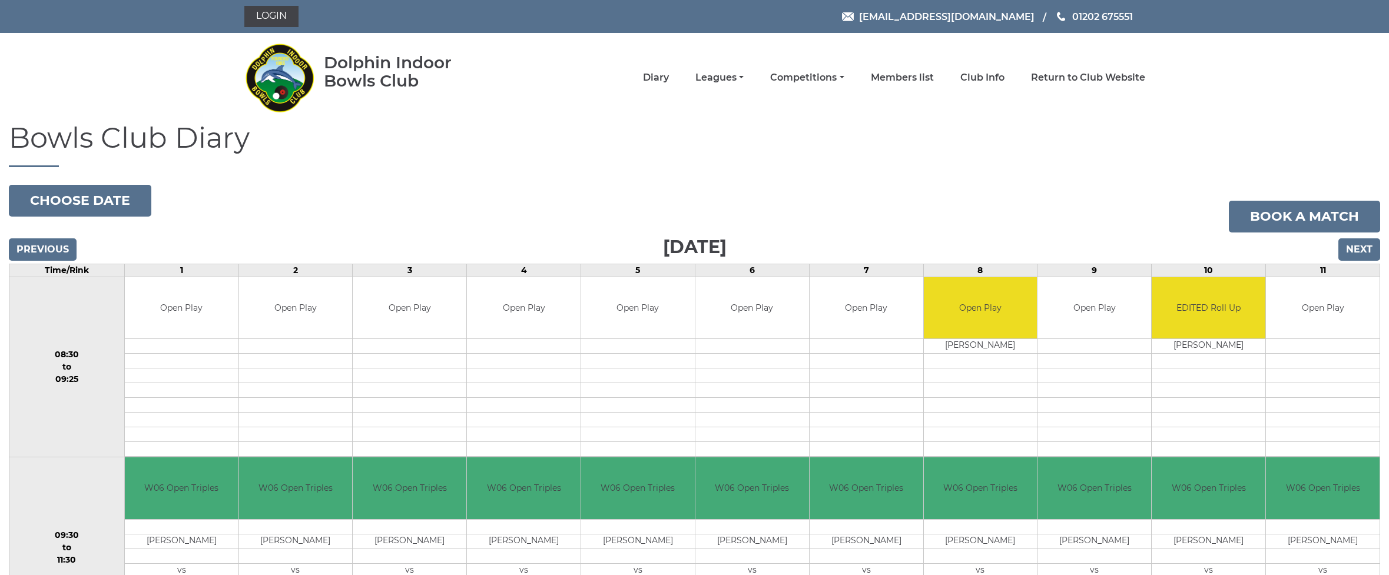  What do you see at coordinates (296, 270) in the screenshot?
I see `td: 2` at bounding box center [296, 270].